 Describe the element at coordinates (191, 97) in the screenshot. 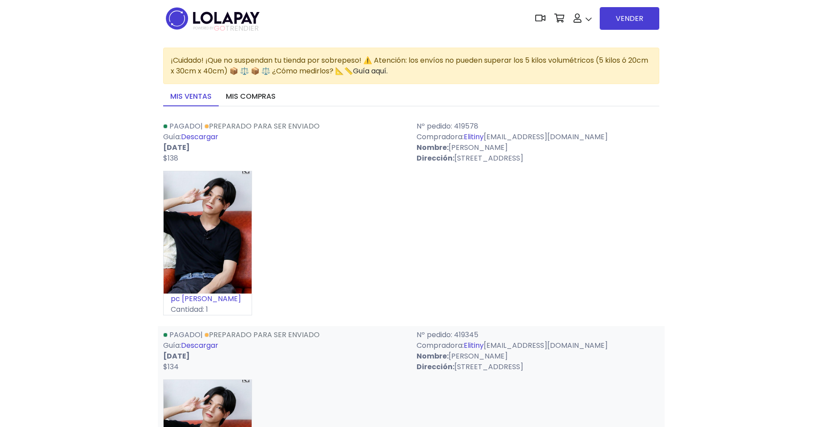

I see `a: Mis ventas` at that location.